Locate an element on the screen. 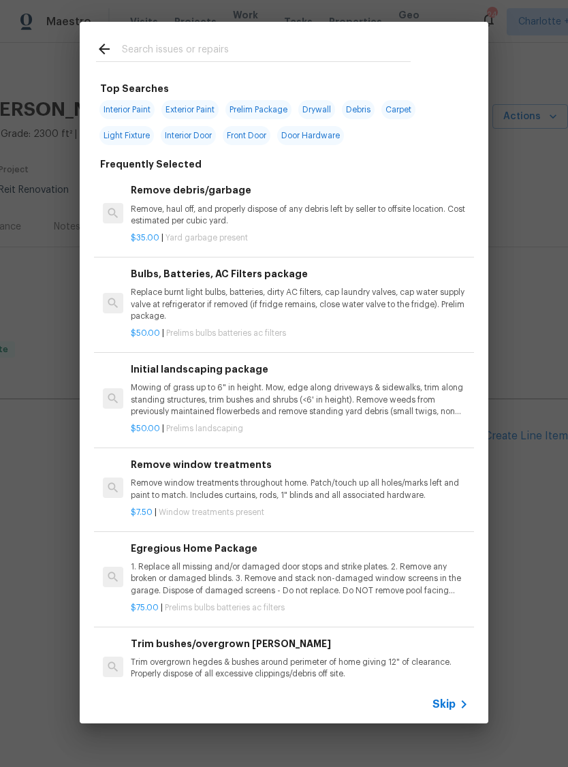 Image resolution: width=568 pixels, height=767 pixels. span: Prelims landscaping is located at coordinates (204, 428).